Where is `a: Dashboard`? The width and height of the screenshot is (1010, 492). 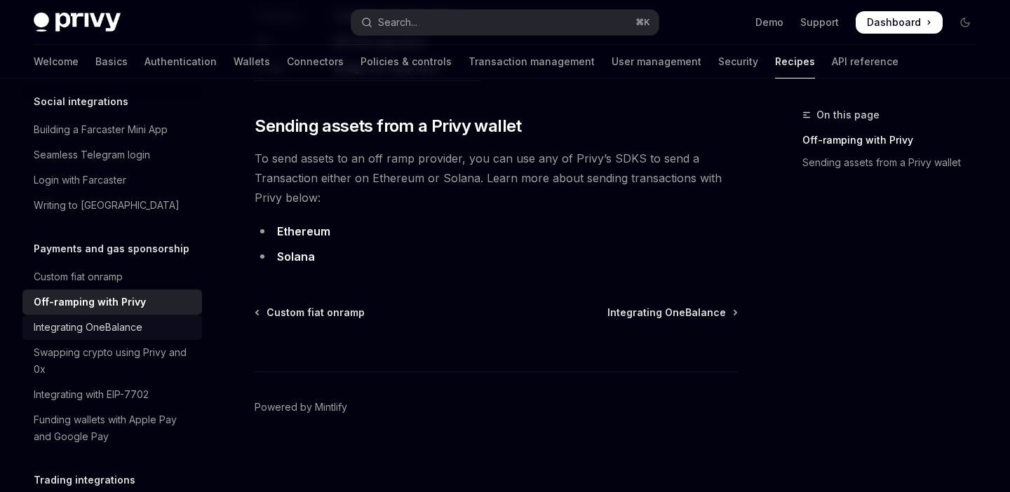 a: Dashboard is located at coordinates (899, 22).